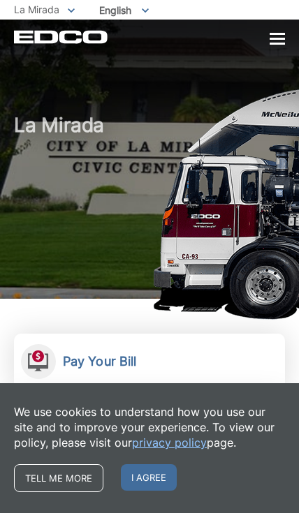 This screenshot has width=299, height=513. What do you see at coordinates (149, 208) in the screenshot?
I see `h1: La Mirada` at bounding box center [149, 208].